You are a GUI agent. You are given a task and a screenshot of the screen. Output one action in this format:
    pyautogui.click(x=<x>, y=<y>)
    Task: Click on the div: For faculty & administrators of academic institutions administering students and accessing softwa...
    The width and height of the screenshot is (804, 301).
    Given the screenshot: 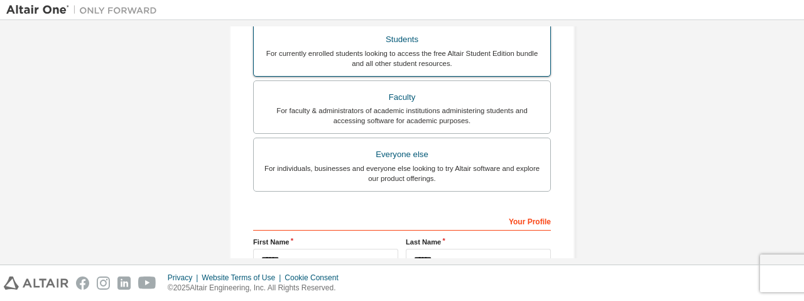 What is the action you would take?
    pyautogui.click(x=402, y=116)
    